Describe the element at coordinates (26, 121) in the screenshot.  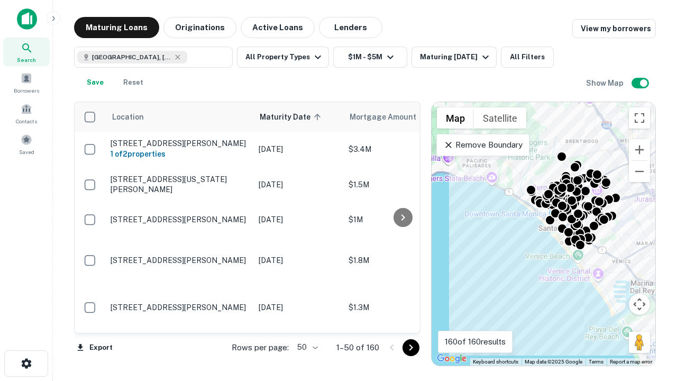
I see `span: Contacts` at that location.